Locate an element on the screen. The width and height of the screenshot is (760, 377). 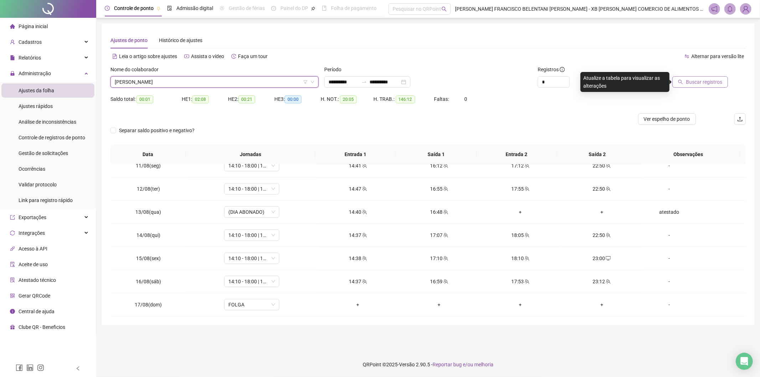
span: home is located at coordinates (12, 26).